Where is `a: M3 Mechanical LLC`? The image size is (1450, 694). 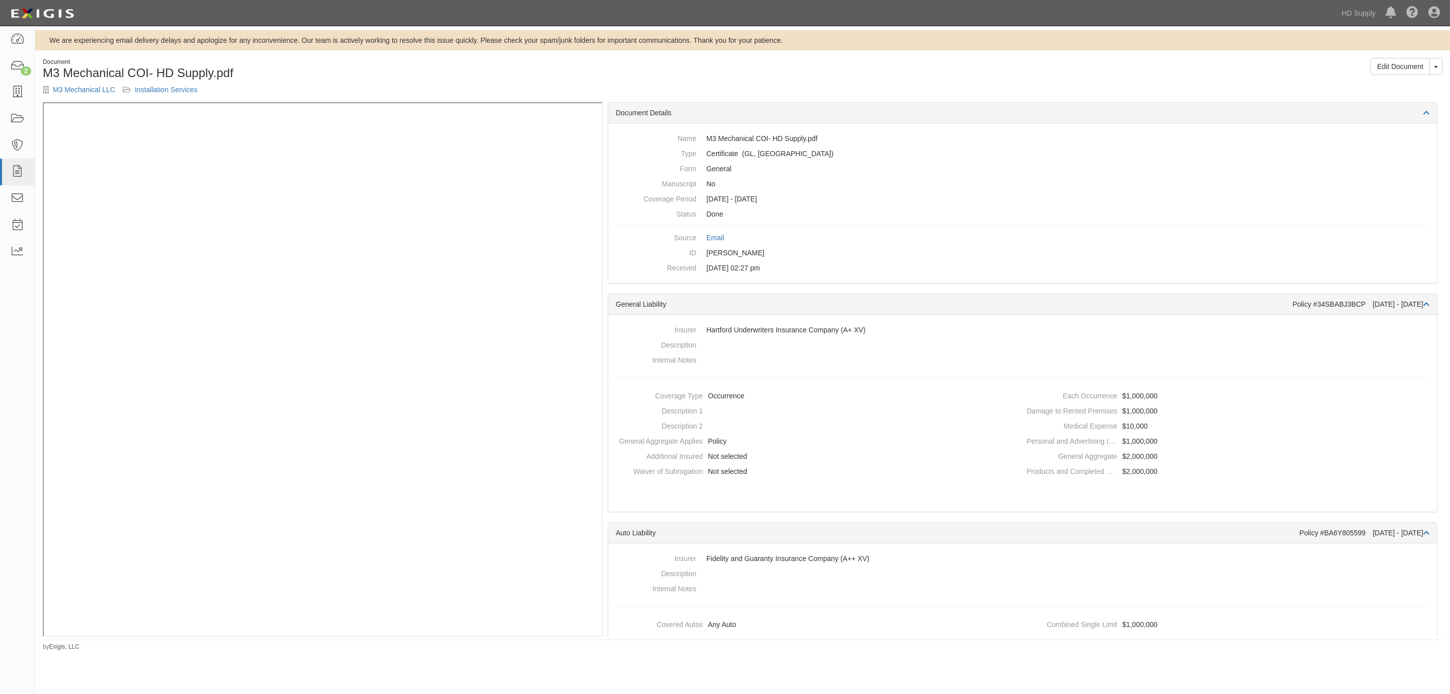
a: M3 Mechanical LLC is located at coordinates (84, 90).